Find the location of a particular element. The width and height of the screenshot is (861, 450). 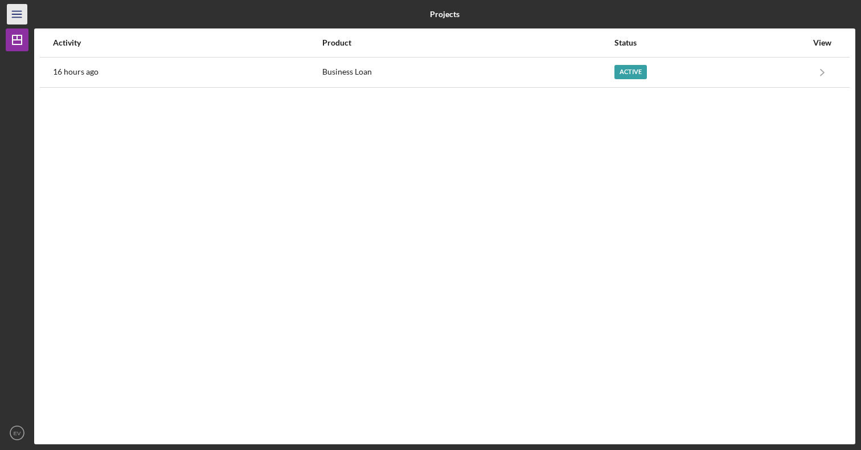

div: View is located at coordinates (822, 43).